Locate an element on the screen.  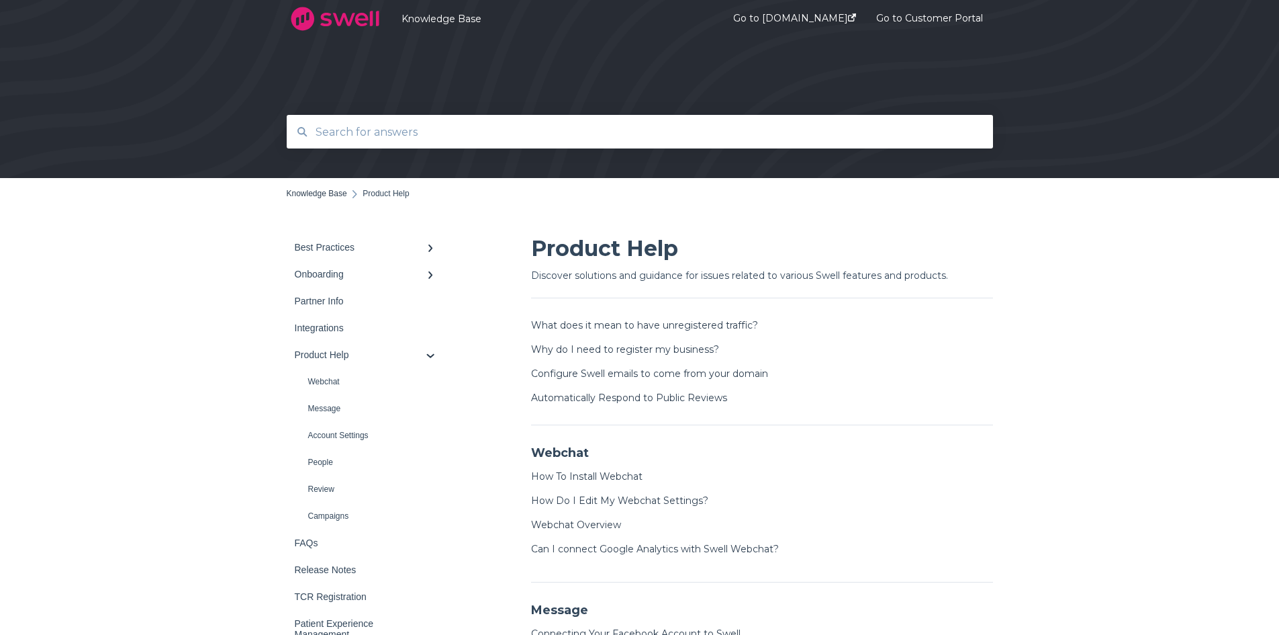
a: Campaigns is located at coordinates (367, 516).